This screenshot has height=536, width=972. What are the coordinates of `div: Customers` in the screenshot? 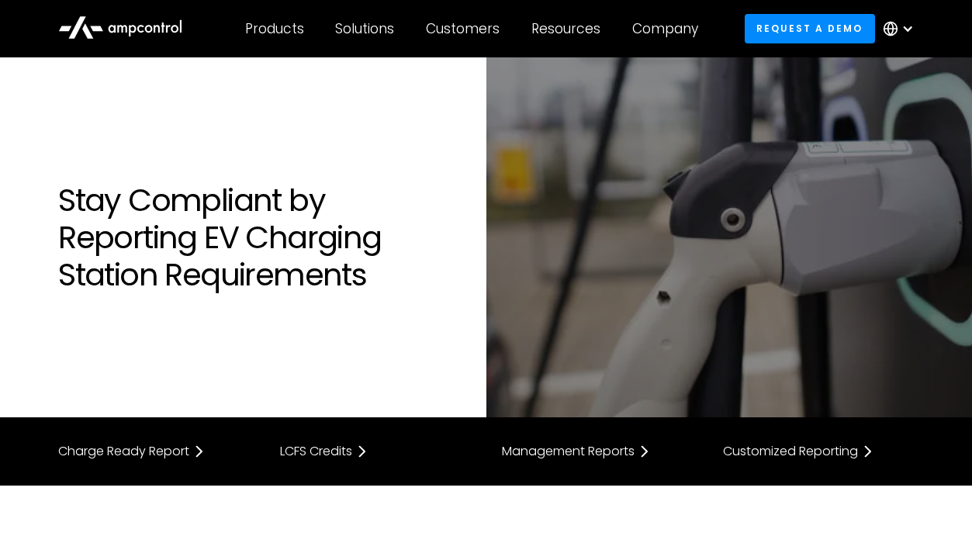 It's located at (463, 29).